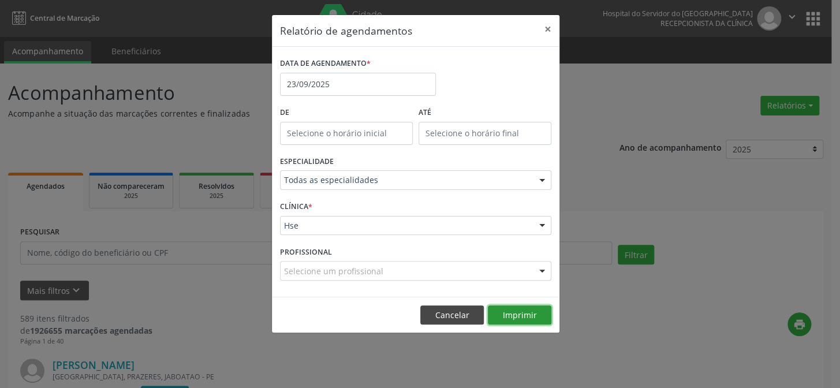  What do you see at coordinates (334, 271) in the screenshot?
I see `span: Selecione um profissional` at bounding box center [334, 271].